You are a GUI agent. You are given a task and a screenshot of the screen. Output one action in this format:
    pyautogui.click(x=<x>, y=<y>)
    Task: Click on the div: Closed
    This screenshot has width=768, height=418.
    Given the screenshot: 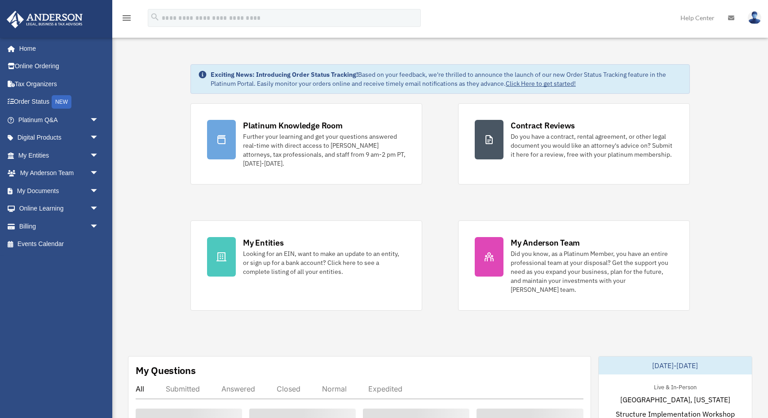 What is the action you would take?
    pyautogui.click(x=288, y=389)
    